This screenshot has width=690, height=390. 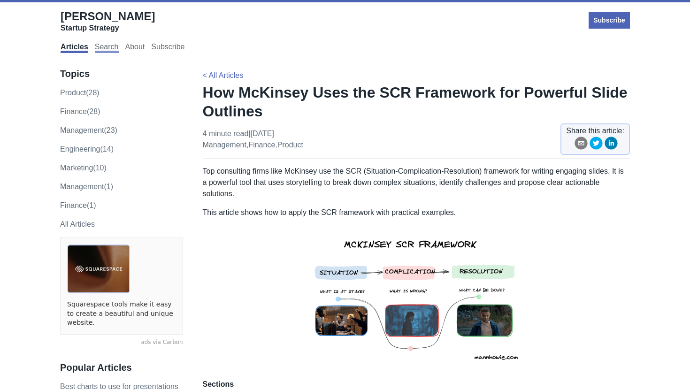 What do you see at coordinates (416, 298) in the screenshot?
I see `img: mckinsey scr framework` at bounding box center [416, 298].